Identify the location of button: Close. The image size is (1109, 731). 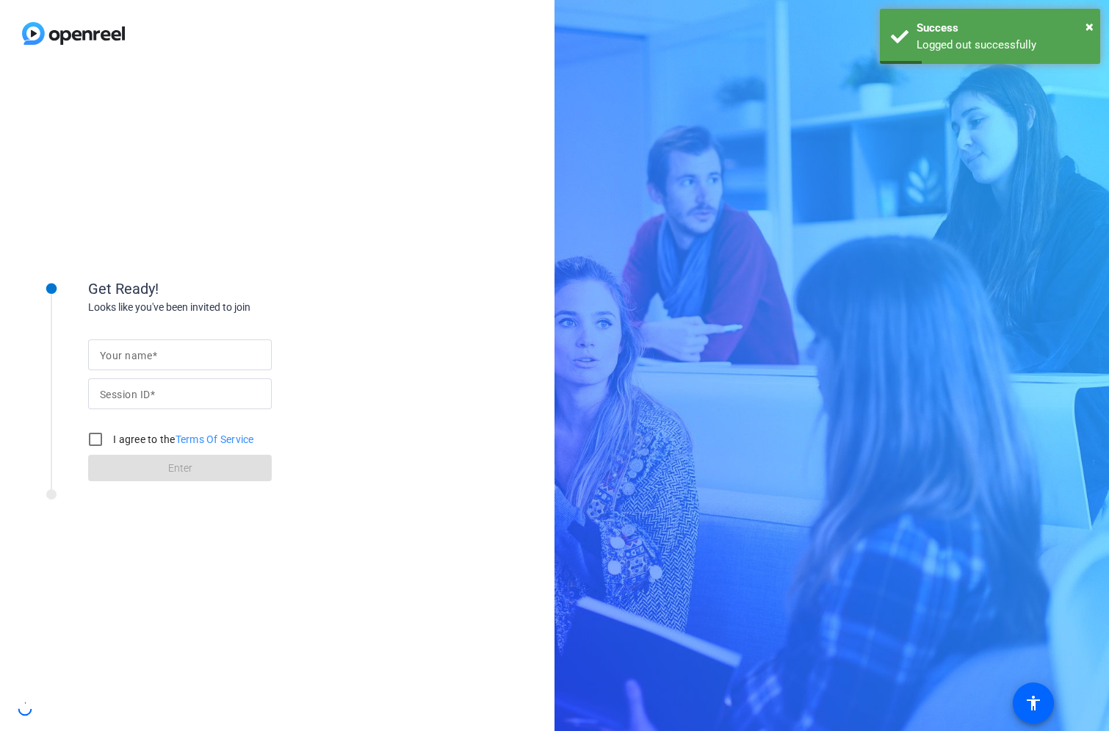
(1089, 26).